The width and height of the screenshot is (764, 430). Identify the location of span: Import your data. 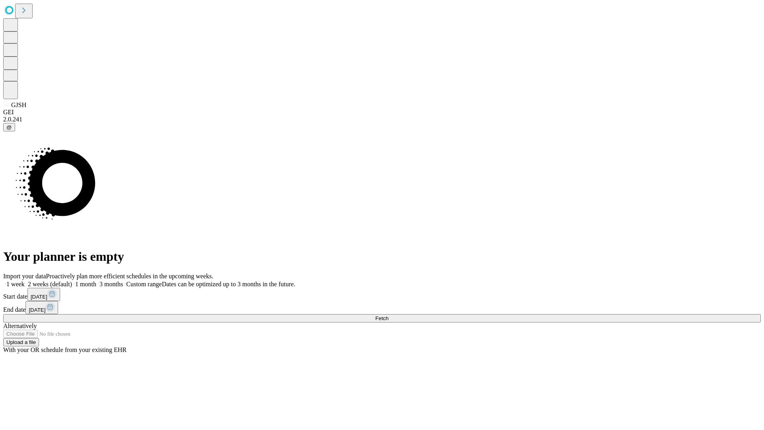
(25, 276).